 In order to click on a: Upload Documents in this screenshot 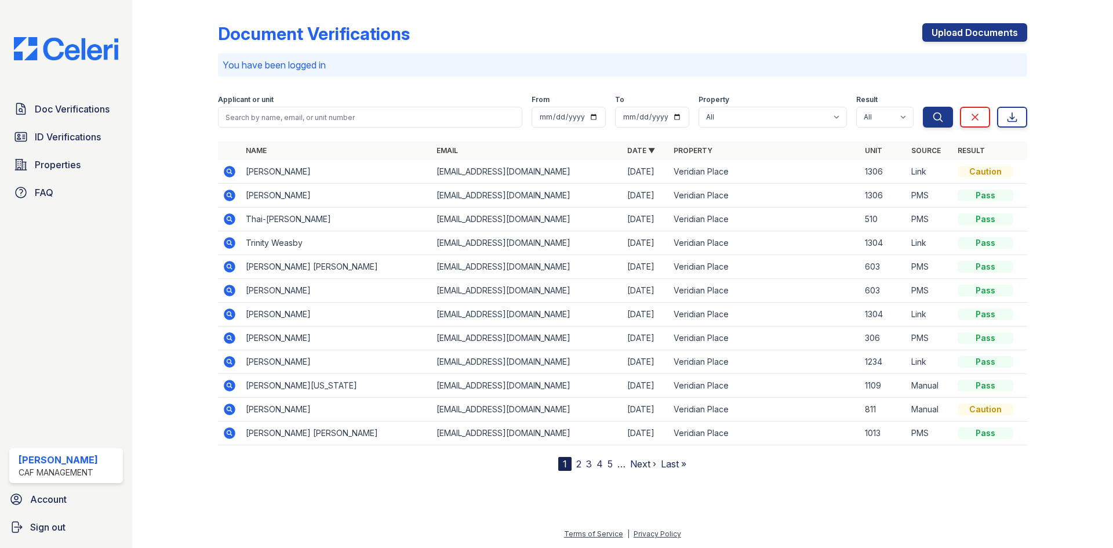, I will do `click(975, 32)`.